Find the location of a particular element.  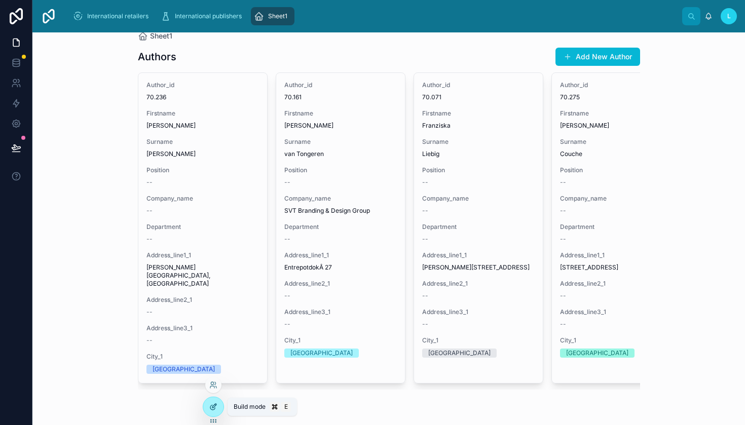

a: International publishers is located at coordinates (203, 16).